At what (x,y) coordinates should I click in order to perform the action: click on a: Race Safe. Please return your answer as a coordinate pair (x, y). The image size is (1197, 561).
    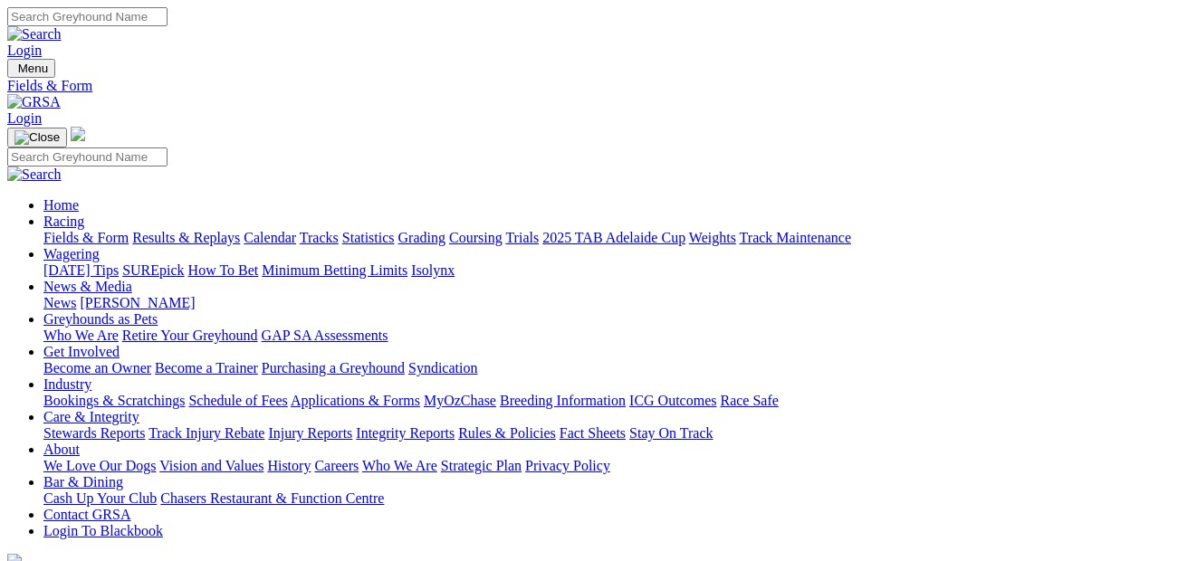
    Looking at the image, I should click on (749, 400).